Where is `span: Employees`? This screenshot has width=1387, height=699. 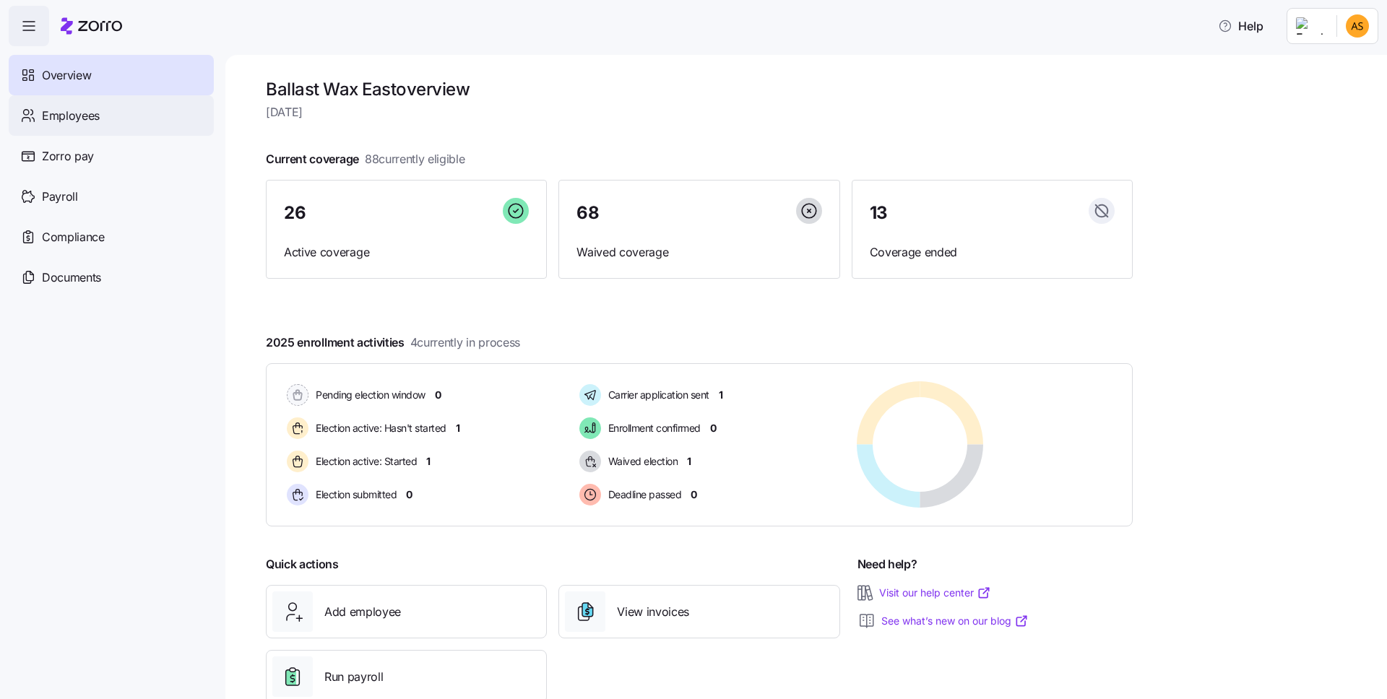
span: Employees is located at coordinates (71, 116).